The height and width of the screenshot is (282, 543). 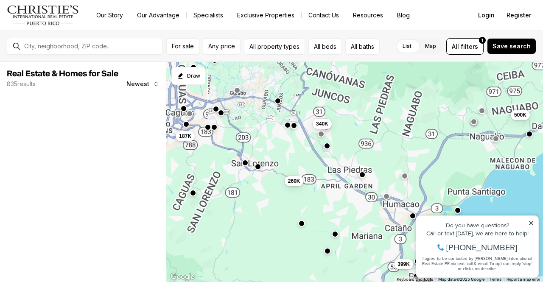 I want to click on span: filters, so click(x=469, y=46).